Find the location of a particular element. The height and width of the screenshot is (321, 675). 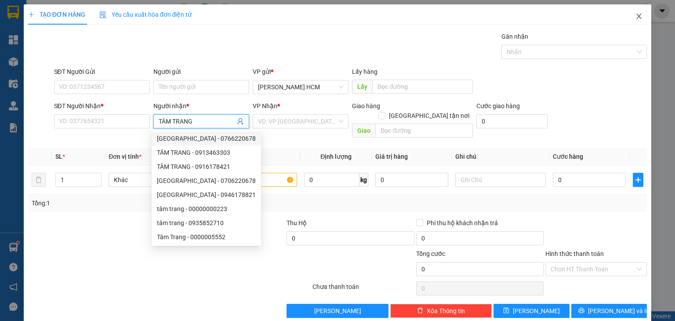

input: Cước giao hàng is located at coordinates (512, 121).